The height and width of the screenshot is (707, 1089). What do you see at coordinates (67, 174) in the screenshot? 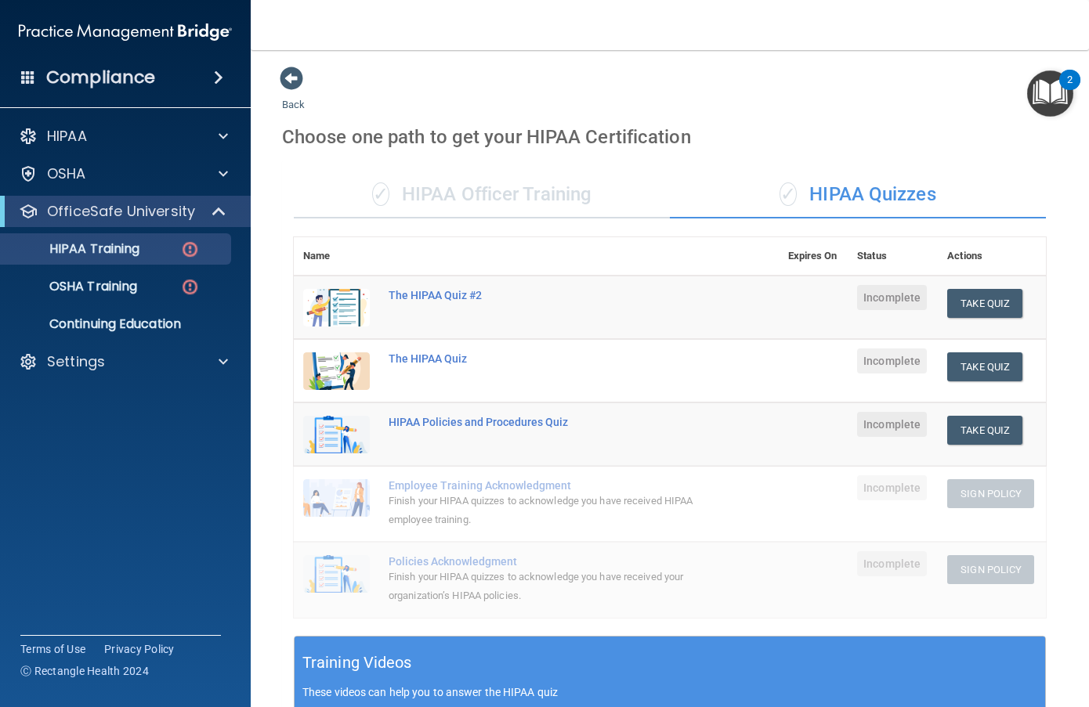
I see `p: OSHA` at bounding box center [67, 174].